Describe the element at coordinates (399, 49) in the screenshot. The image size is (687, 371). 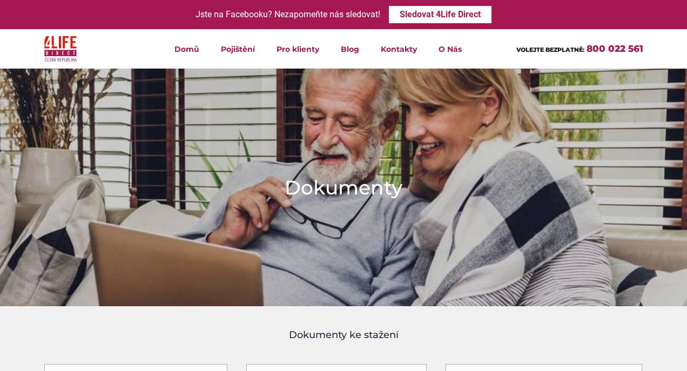
I see `a: Kontakty` at that location.